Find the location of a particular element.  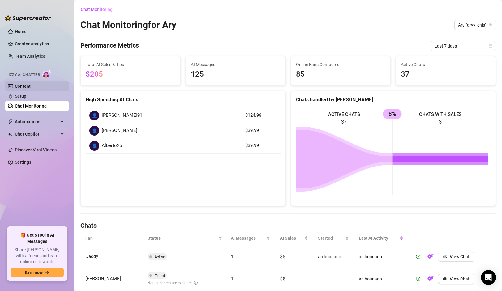

span: Alberto25 is located at coordinates (112, 146).